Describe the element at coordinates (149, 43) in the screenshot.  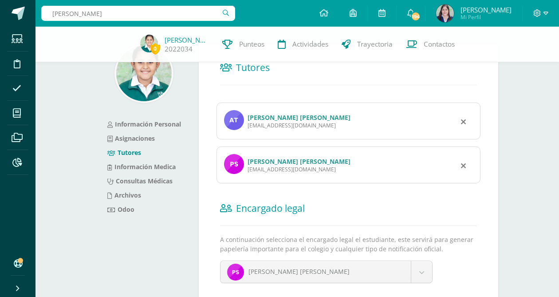
I see `img: 0c7bcd799eb2b3ae8c73e206a6370d9c.png` at that location.